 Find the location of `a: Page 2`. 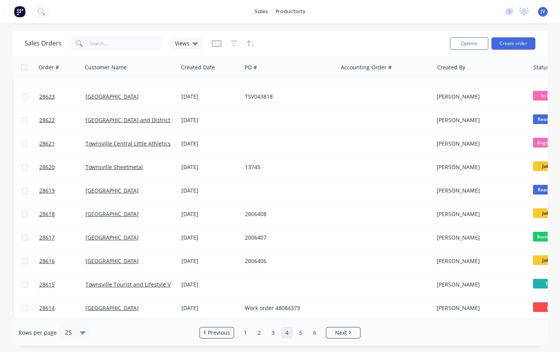

a: Page 2 is located at coordinates (259, 333).